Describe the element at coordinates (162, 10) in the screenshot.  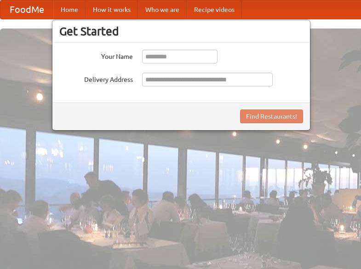
I see `a: Who we are` at that location.